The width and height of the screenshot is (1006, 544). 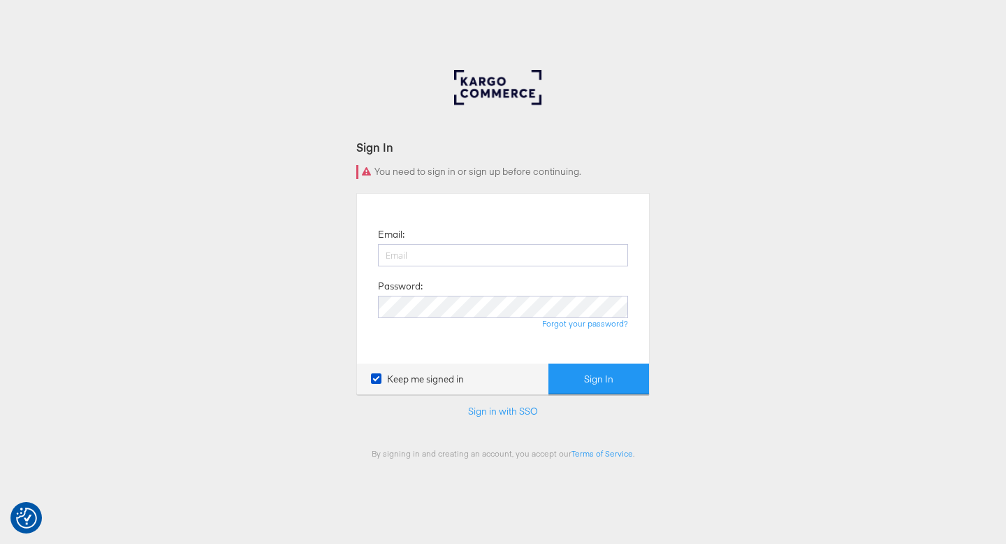 What do you see at coordinates (503, 147) in the screenshot?
I see `div: Sign In` at bounding box center [503, 147].